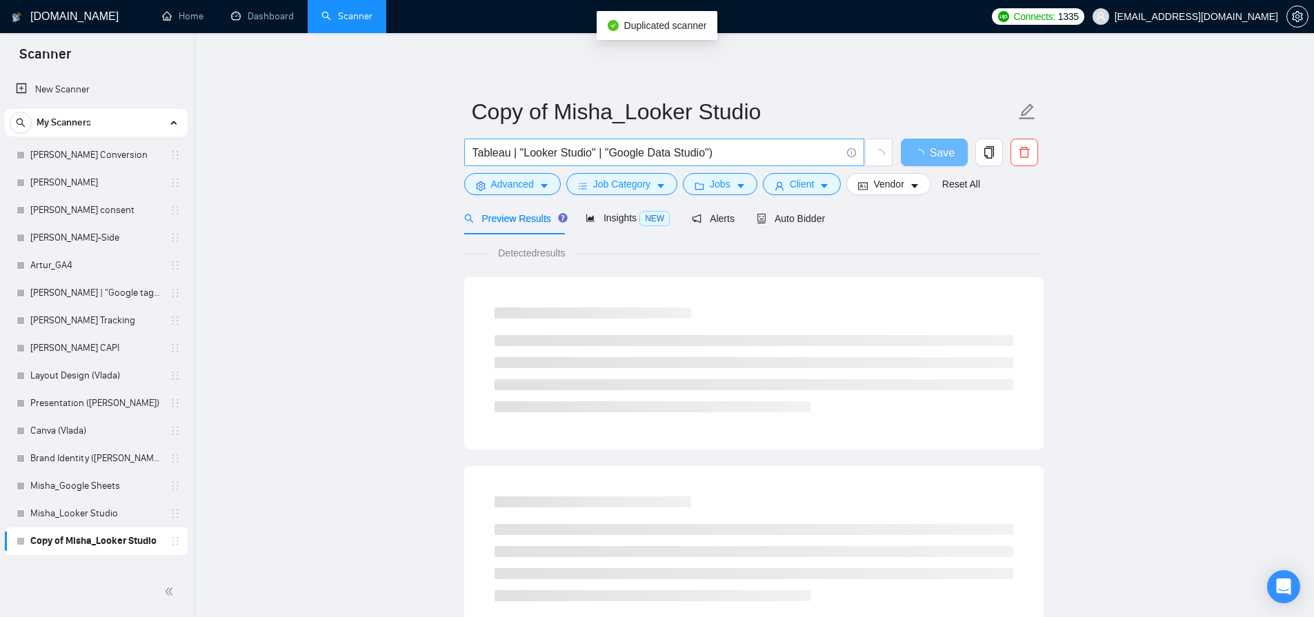 This screenshot has width=1314, height=617. Describe the element at coordinates (21, 123) in the screenshot. I see `button: search` at that location.